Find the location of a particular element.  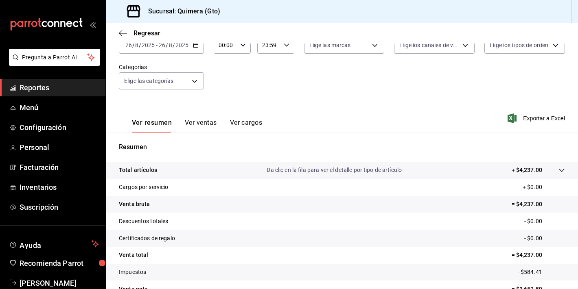

button: open_drawer_menu is located at coordinates (93, 24).